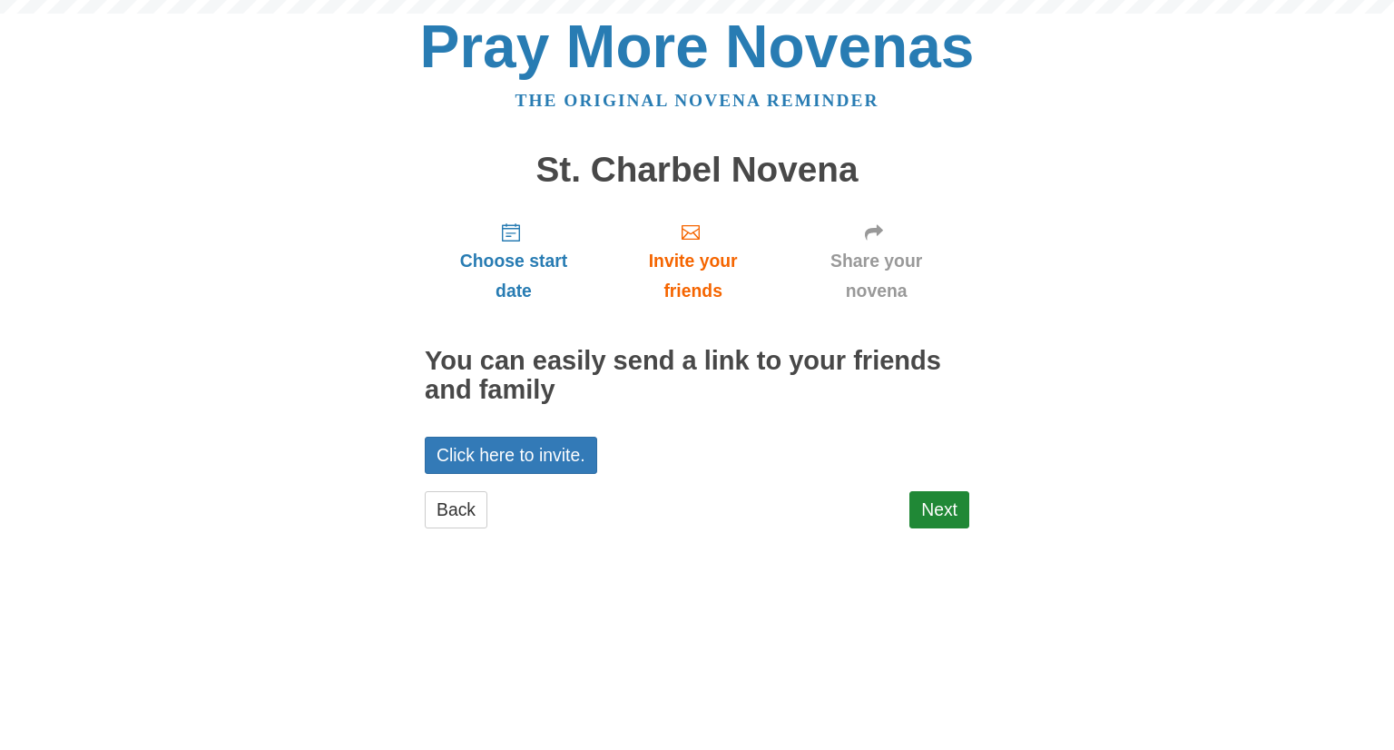 The width and height of the screenshot is (1394, 750). What do you see at coordinates (876, 276) in the screenshot?
I see `span: Share your novena` at bounding box center [876, 276].